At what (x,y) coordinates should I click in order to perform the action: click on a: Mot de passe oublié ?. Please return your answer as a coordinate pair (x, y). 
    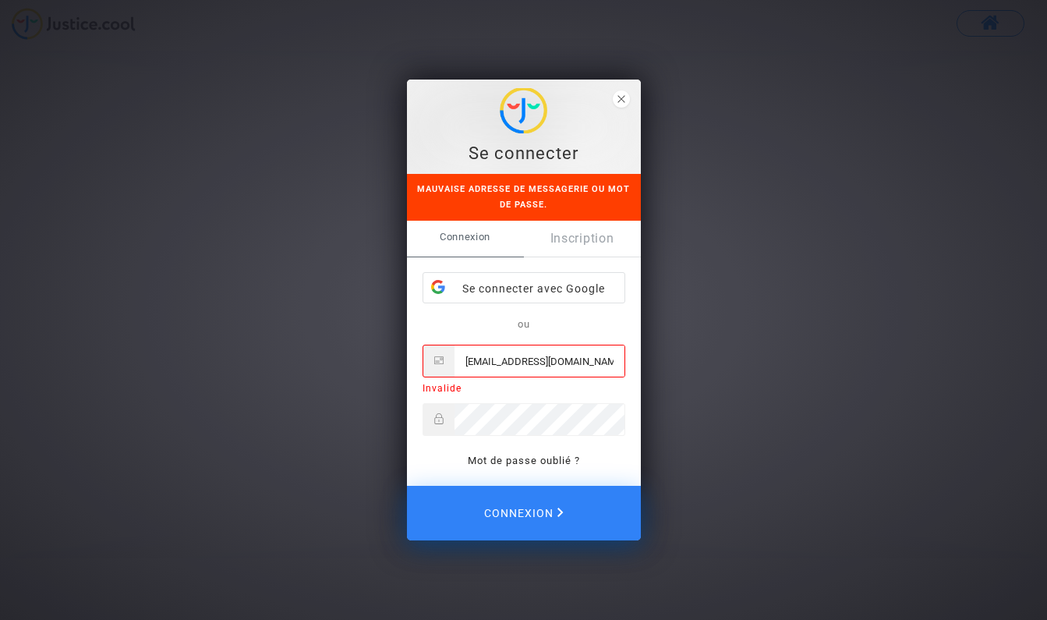
    Looking at the image, I should click on (524, 460).